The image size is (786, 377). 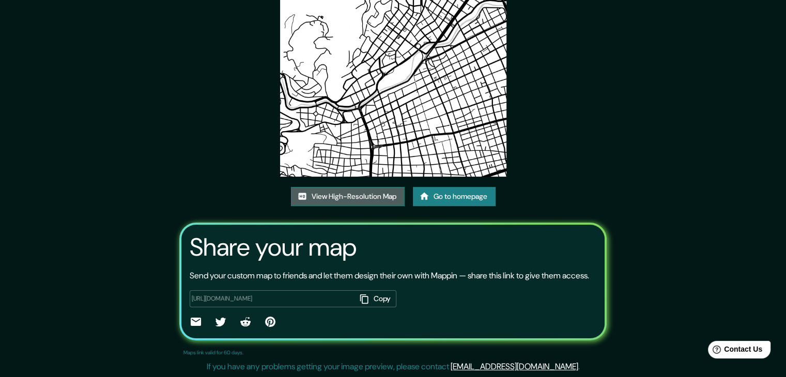 I want to click on span: Contact Us, so click(x=49, y=12).